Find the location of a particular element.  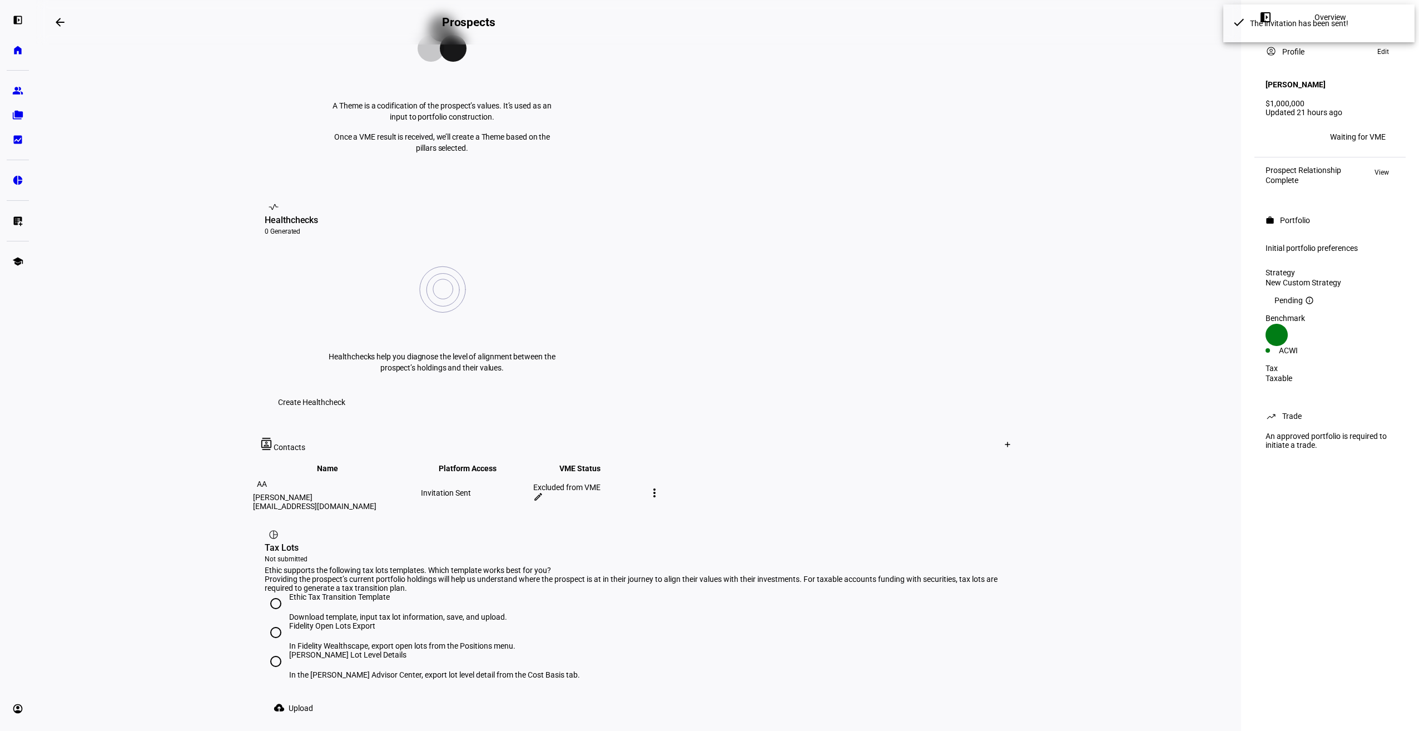

span: View is located at coordinates (1382, 172).